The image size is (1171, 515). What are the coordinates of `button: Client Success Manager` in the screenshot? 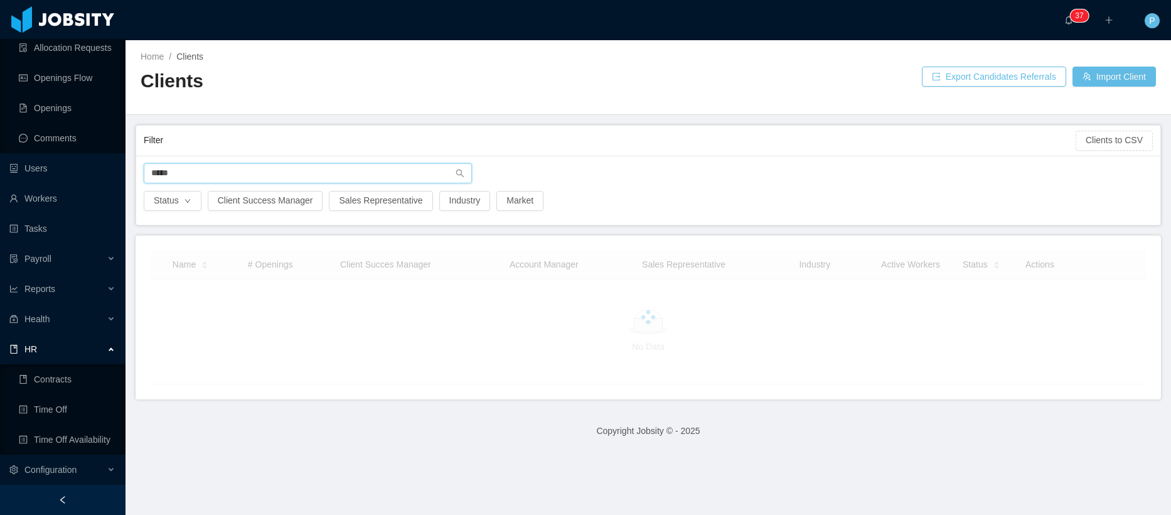 It's located at (265, 201).